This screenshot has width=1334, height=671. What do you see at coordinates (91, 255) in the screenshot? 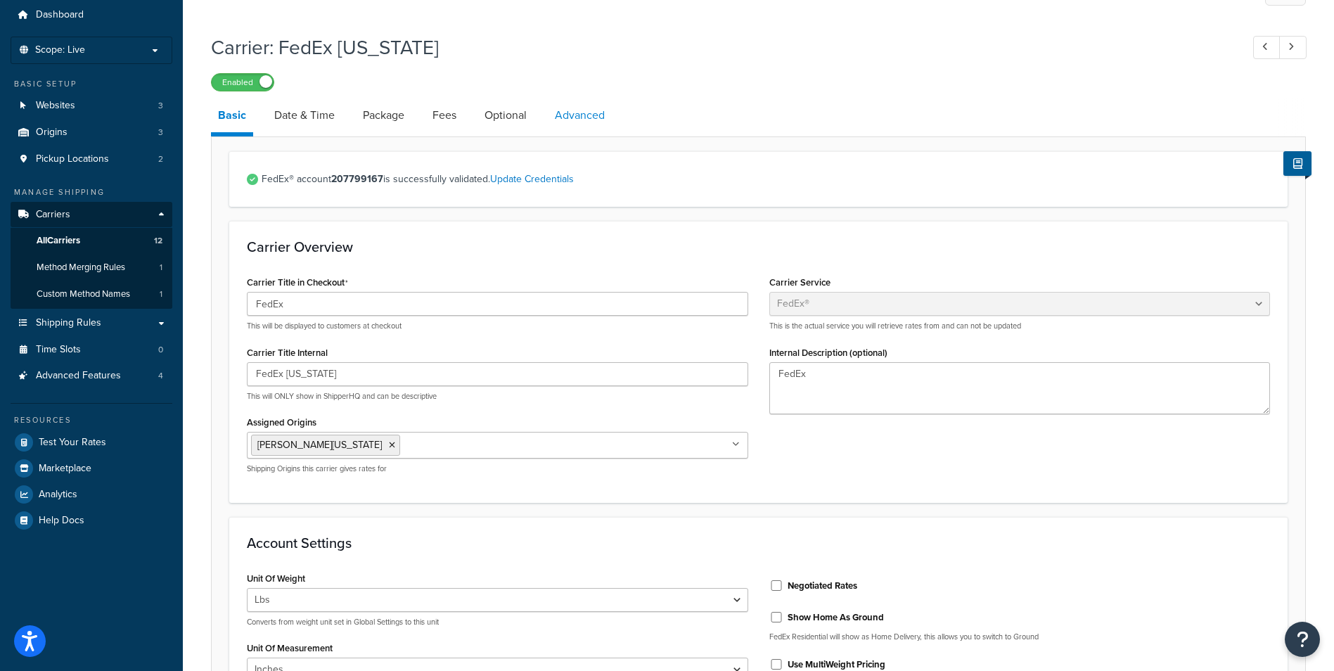
I see `li: Carriers` at bounding box center [91, 255].